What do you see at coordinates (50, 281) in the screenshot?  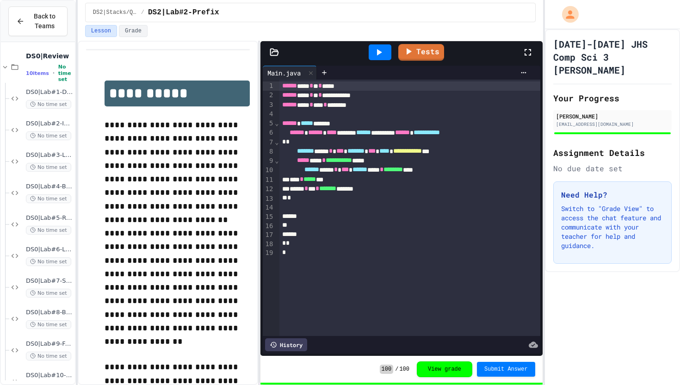 I see `span: DS0|Lab#7-Sale` at bounding box center [50, 281].